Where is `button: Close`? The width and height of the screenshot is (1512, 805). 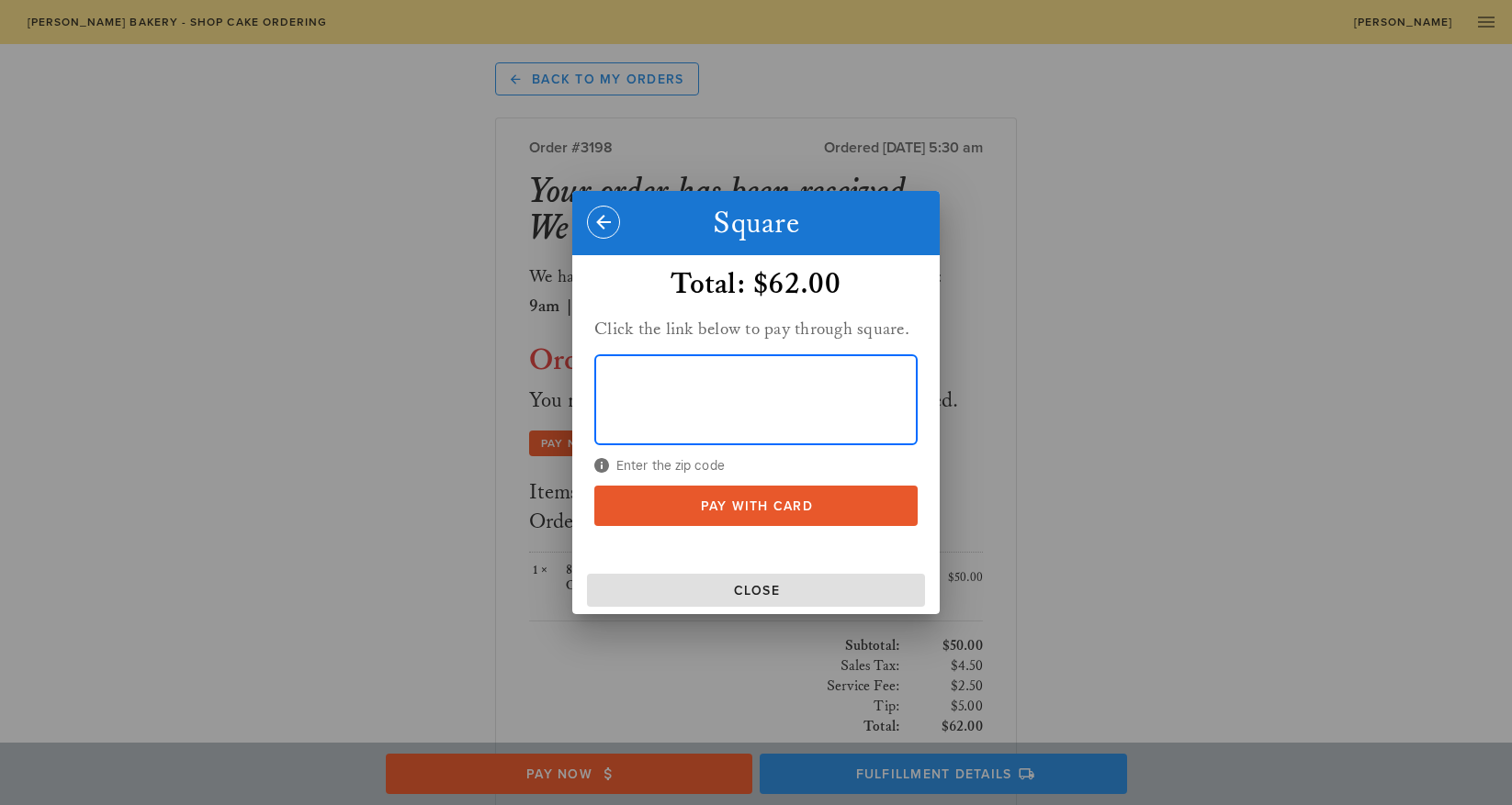
button: Close is located at coordinates (756, 590).